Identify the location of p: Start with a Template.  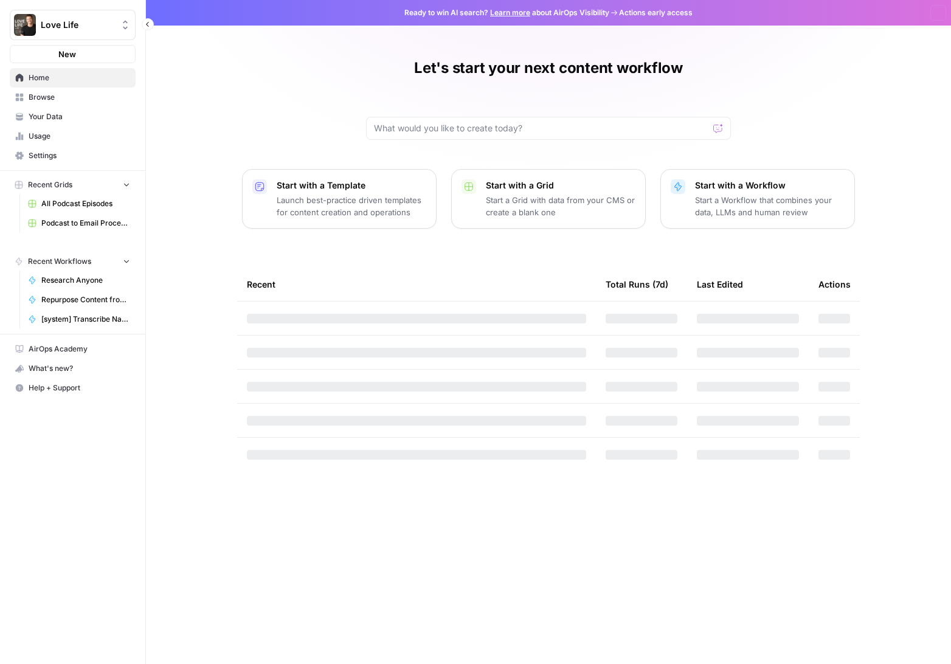
(352, 186).